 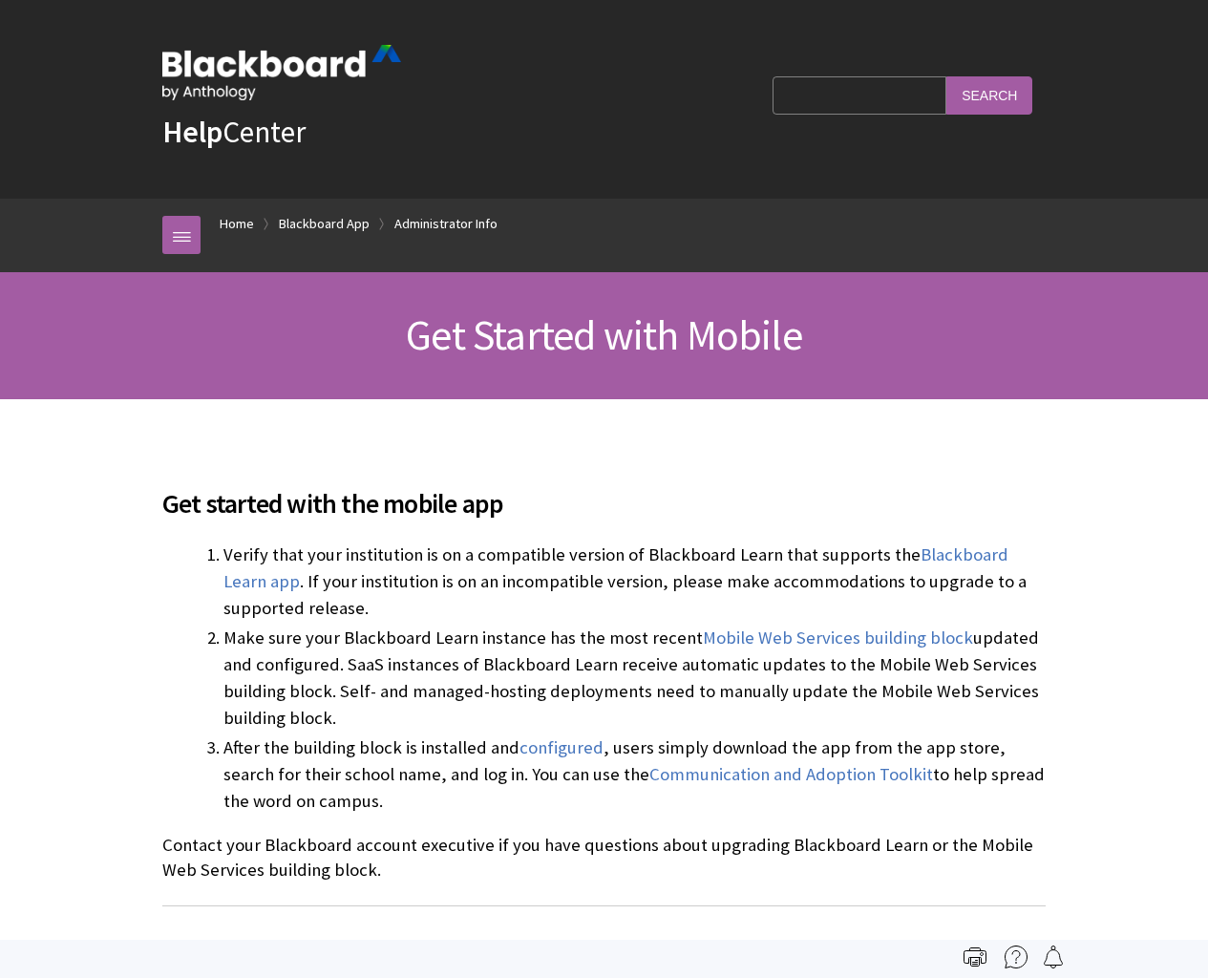 What do you see at coordinates (616, 568) in the screenshot?
I see `a: Blackboard Learn app` at bounding box center [616, 568].